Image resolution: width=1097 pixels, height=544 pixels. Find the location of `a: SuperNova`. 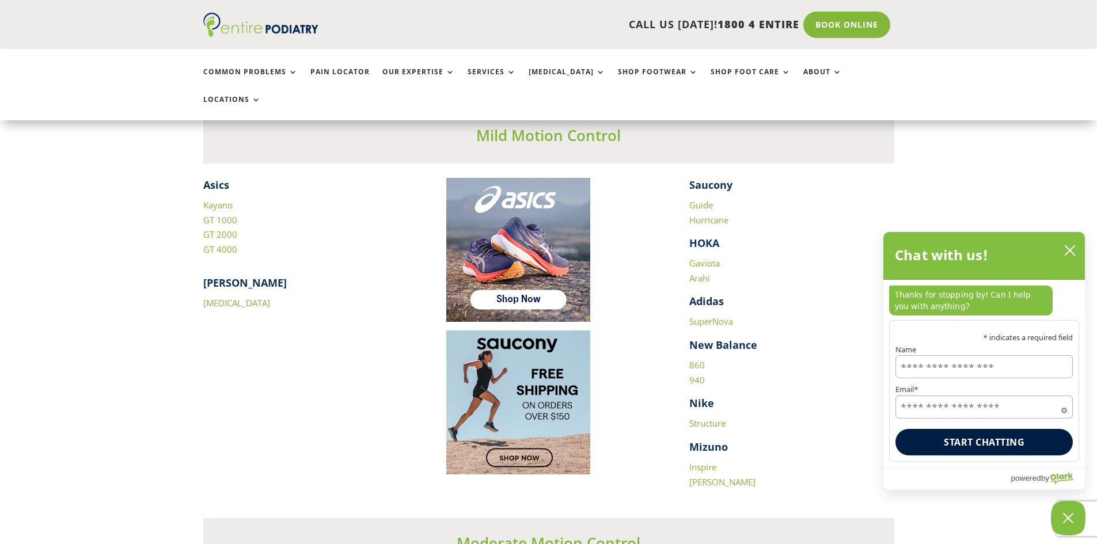

a: SuperNova is located at coordinates (711, 321).